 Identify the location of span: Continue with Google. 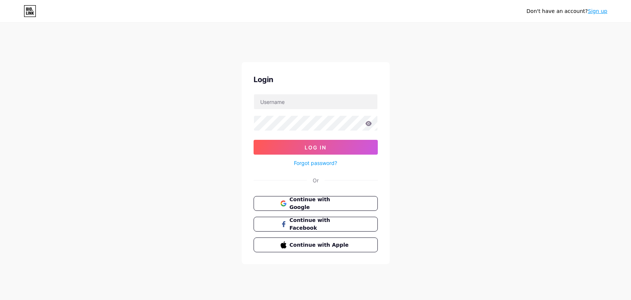
(320, 203).